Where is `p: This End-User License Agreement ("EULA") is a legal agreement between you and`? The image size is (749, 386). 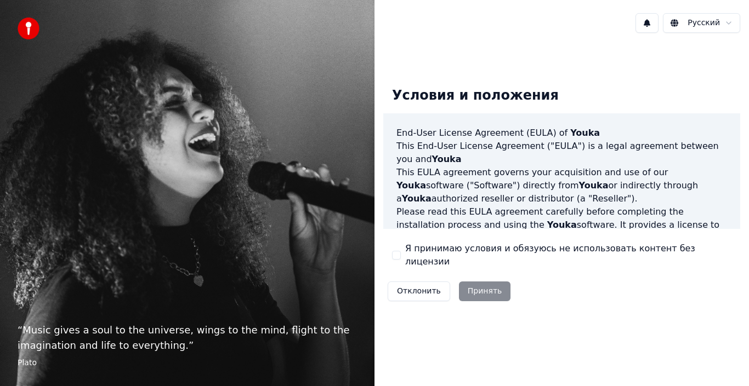 p: This End-User License Agreement ("EULA") is a legal agreement between you and is located at coordinates (561, 153).